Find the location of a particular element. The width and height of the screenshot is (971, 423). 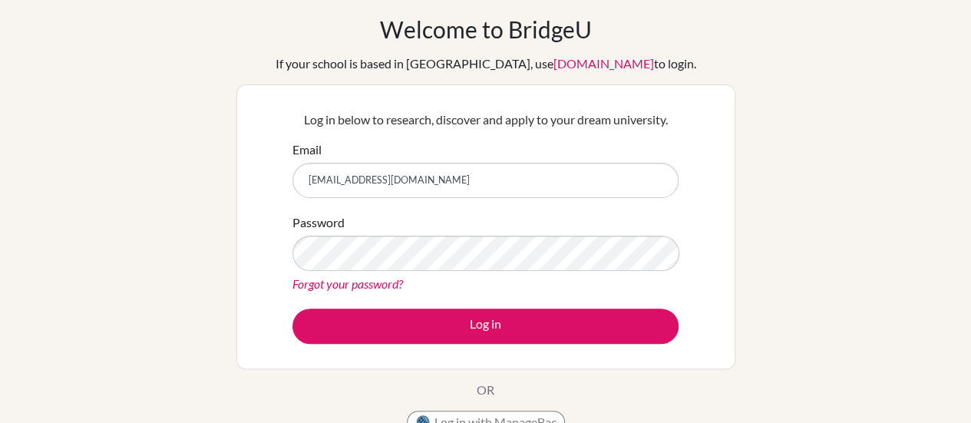

label: Email is located at coordinates (307, 150).